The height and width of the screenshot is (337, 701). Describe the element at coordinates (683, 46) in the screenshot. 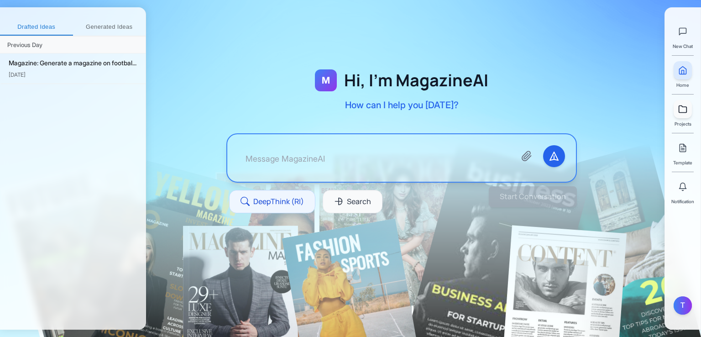

I see `span: New Chat` at that location.